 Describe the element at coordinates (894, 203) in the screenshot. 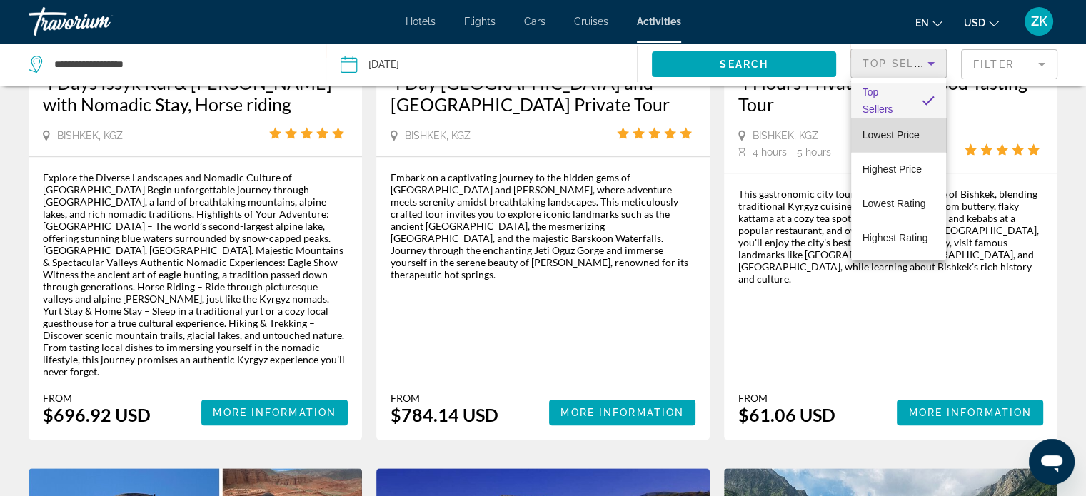

I see `span: Lowest Rating` at that location.